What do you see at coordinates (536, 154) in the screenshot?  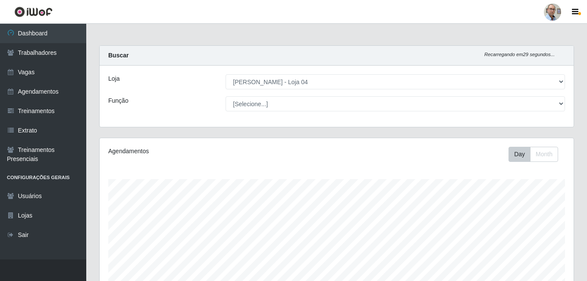 I see `div: Toolbar with button groups` at bounding box center [536, 154].